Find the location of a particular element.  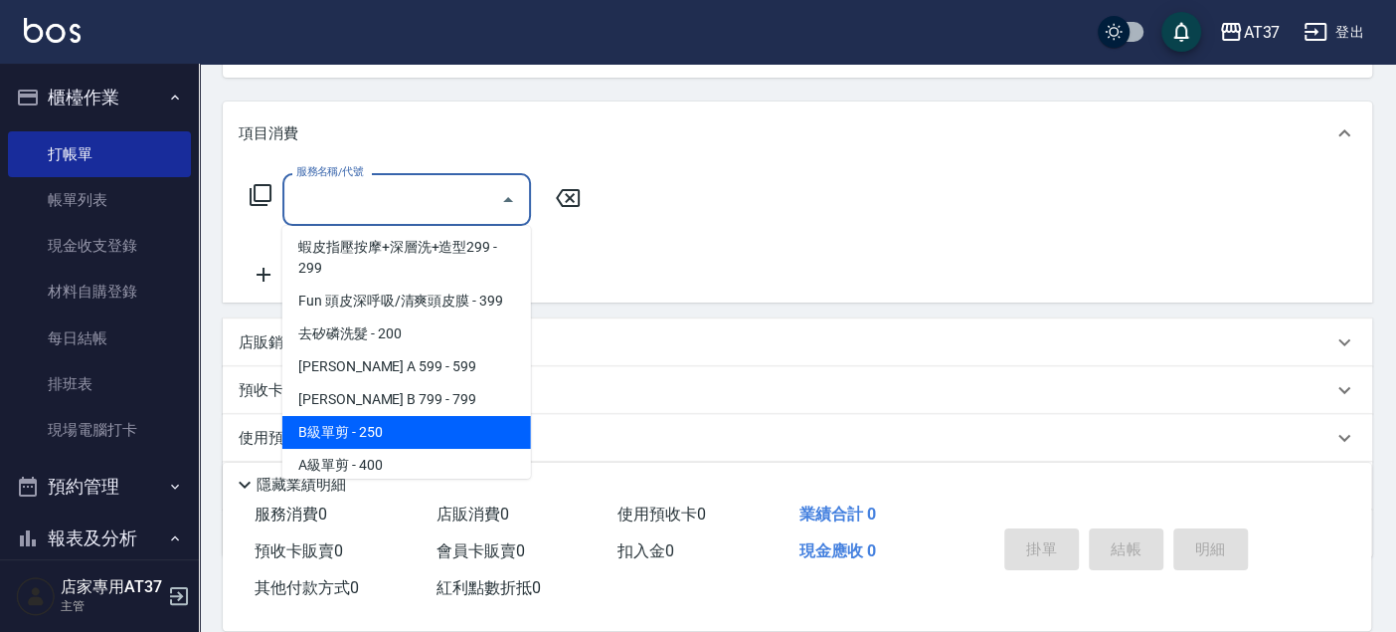

a: 材料自購登錄 is located at coordinates (99, 291).